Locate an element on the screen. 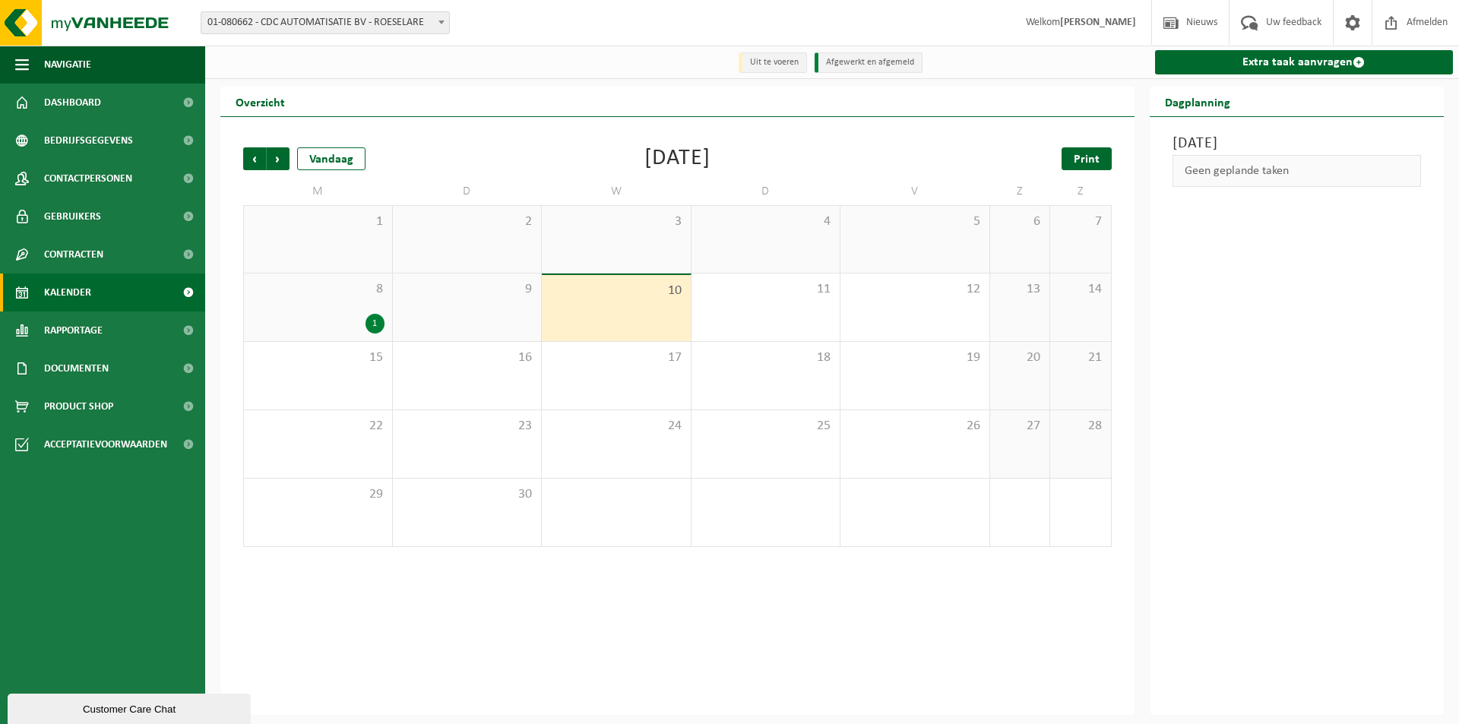 This screenshot has width=1459, height=724. span: 14 is located at coordinates (1080, 289).